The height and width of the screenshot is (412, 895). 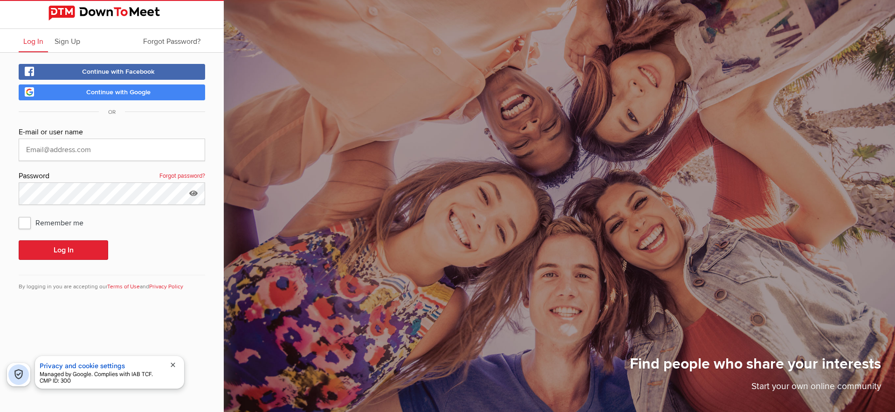 I want to click on a: Continue with Google, so click(x=112, y=92).